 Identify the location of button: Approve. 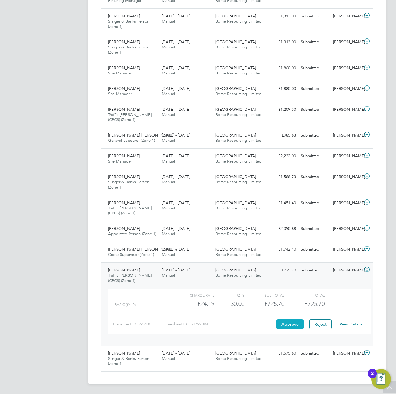
(290, 324).